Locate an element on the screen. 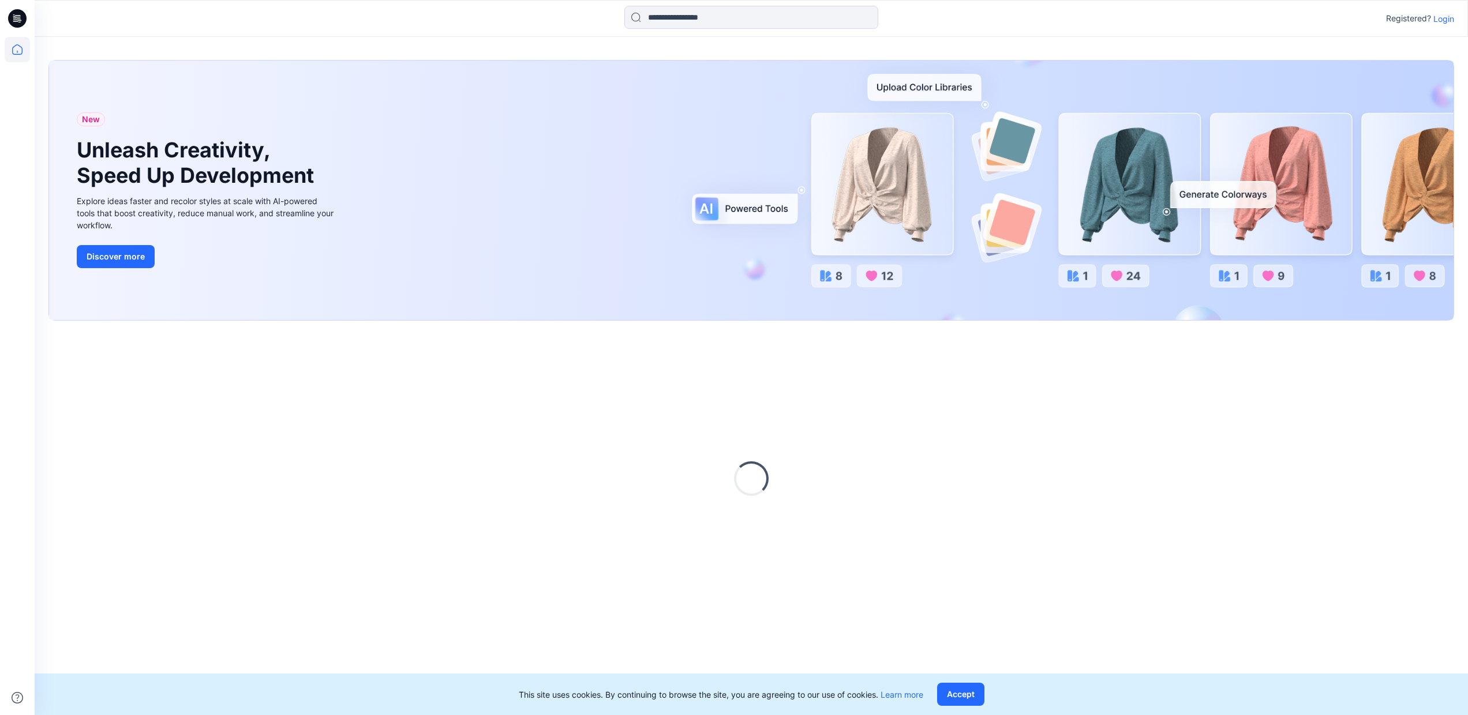  p: Login is located at coordinates (1443, 18).